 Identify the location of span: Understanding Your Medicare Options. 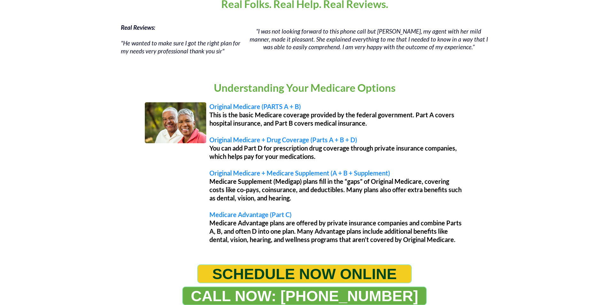
(305, 88).